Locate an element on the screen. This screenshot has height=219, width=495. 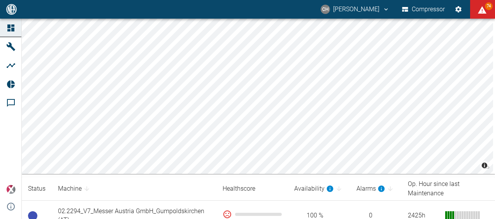
img: Xplore Logo is located at coordinates (11, 190).